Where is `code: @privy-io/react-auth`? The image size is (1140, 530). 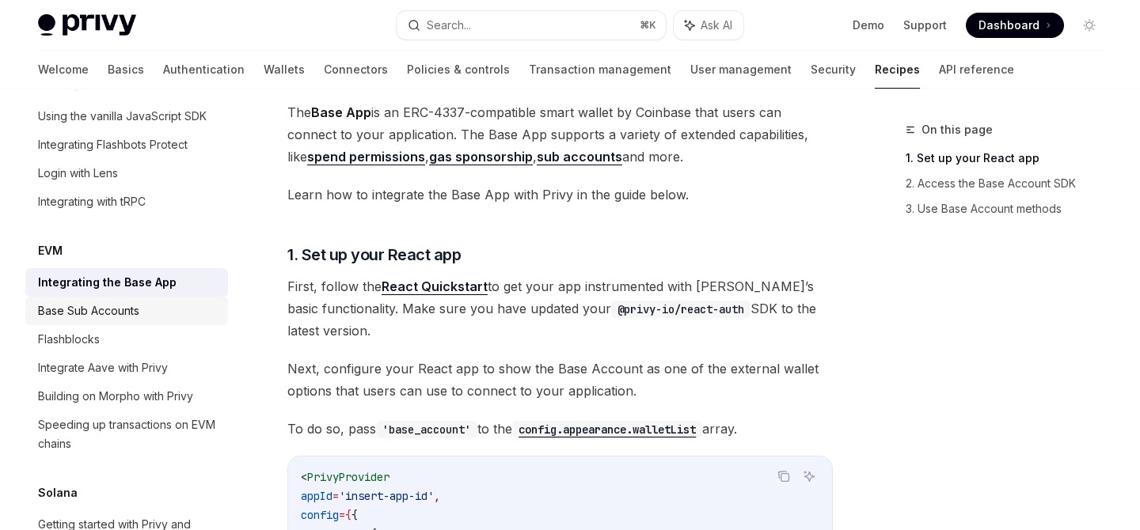 code: @privy-io/react-auth is located at coordinates (681, 310).